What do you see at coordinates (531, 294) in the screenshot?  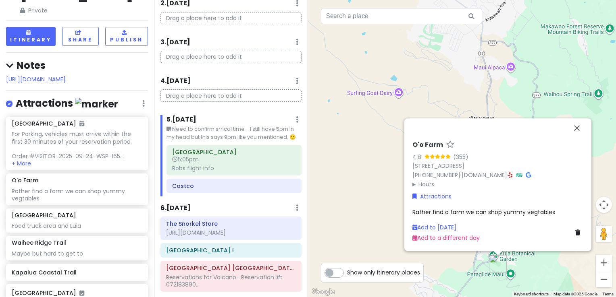 I see `button: Keyboard shortcuts` at bounding box center [531, 294].